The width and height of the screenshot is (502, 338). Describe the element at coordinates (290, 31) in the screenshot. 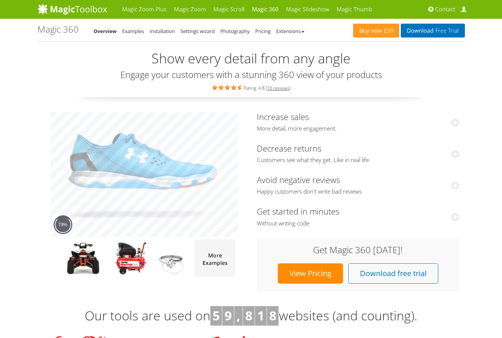

I see `a: Extensions` at that location.